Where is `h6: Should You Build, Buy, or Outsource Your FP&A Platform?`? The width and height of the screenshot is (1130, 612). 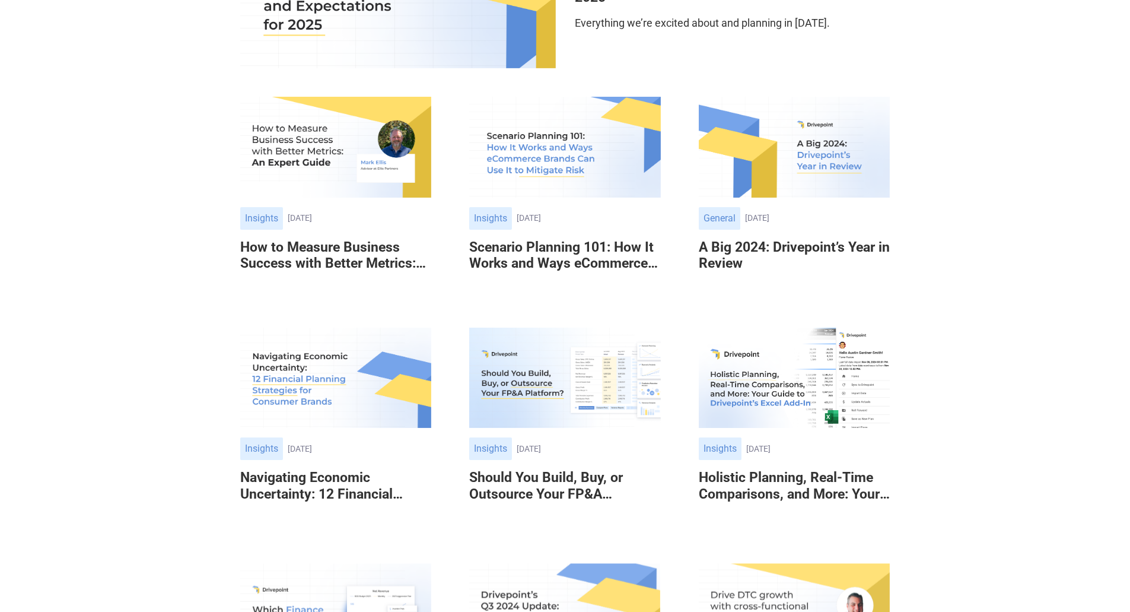 h6: Should You Build, Buy, or Outsource Your FP&A Platform? is located at coordinates (565, 485).